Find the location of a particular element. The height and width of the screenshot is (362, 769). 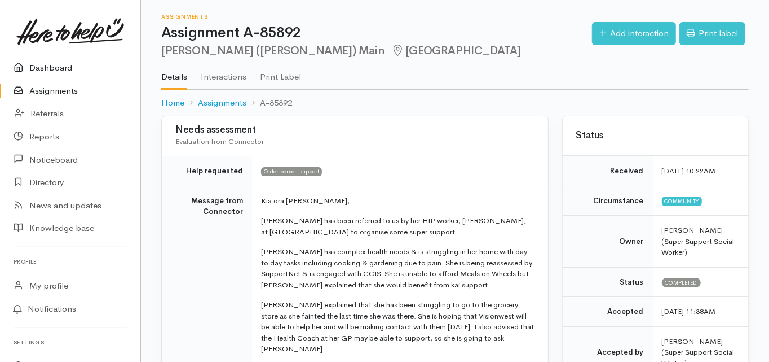

li: A-85892 is located at coordinates (269, 103).